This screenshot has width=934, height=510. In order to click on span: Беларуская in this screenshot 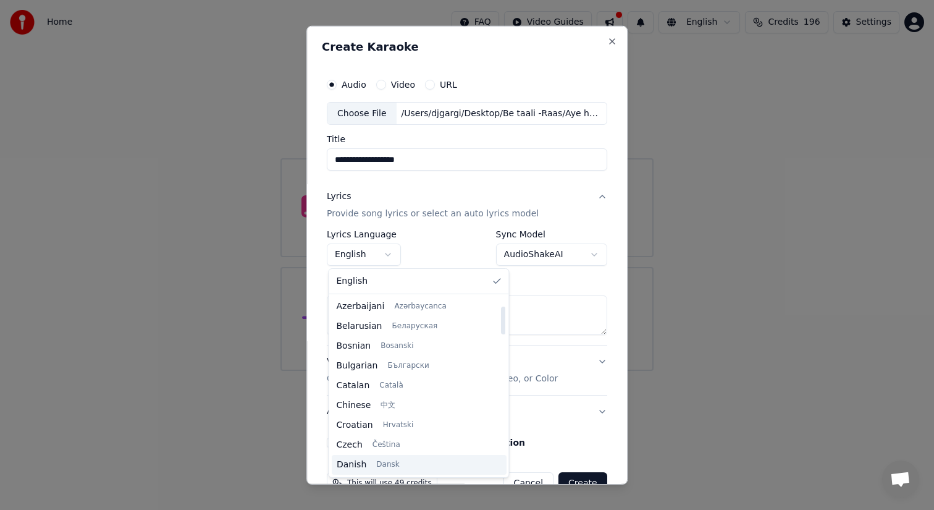, I will do `click(414, 326)`.